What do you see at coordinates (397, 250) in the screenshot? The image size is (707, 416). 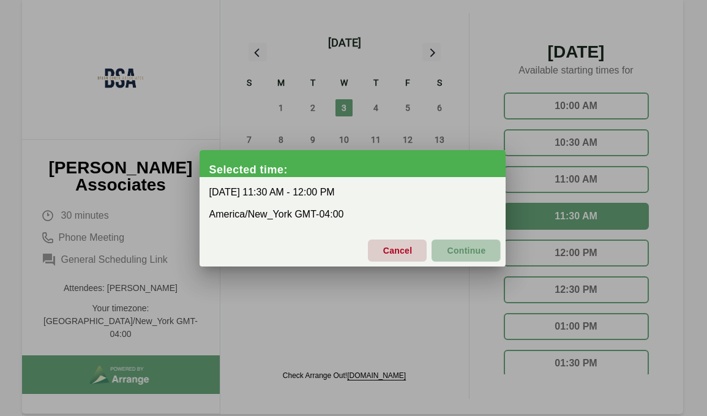 I see `span: Cancel` at bounding box center [397, 250].